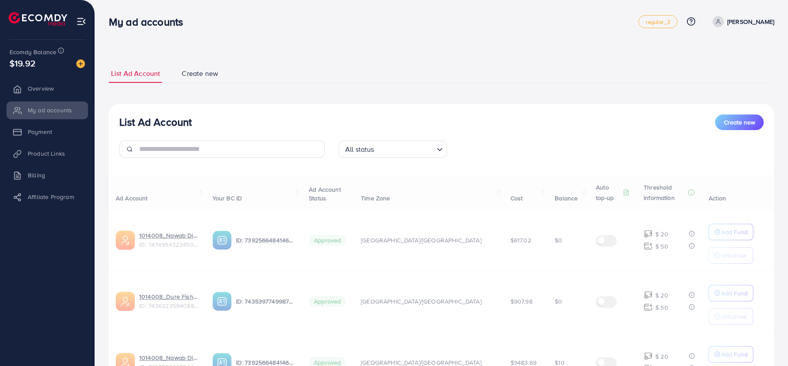 The image size is (788, 366). What do you see at coordinates (155, 122) in the screenshot?
I see `h3: List Ad Account` at bounding box center [155, 122].